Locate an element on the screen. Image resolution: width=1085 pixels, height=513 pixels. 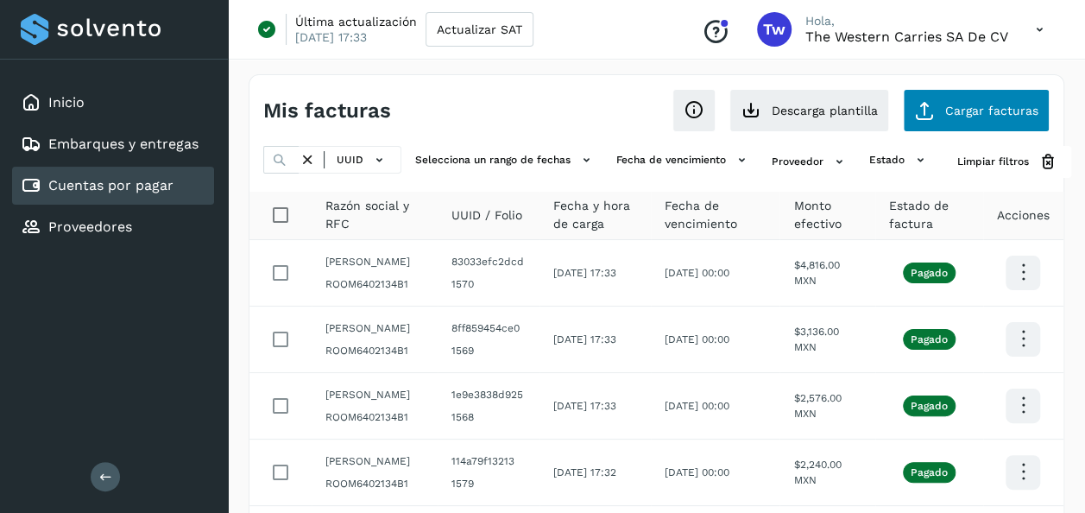
a: Cuentas por pagar is located at coordinates (110, 185).